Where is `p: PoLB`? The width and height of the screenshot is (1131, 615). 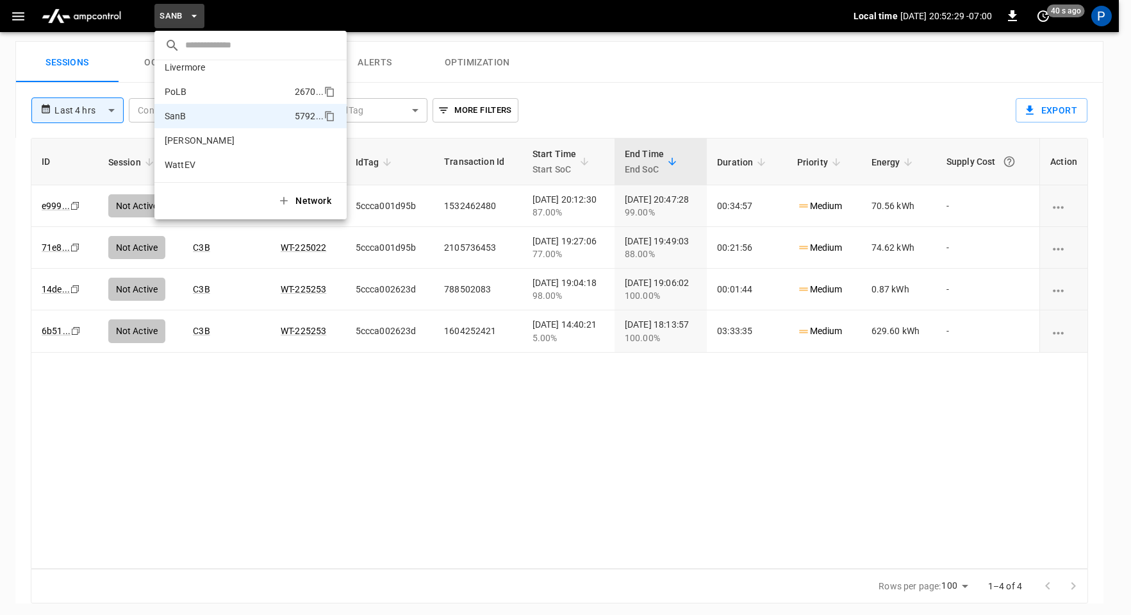
p: PoLB is located at coordinates (176, 92).